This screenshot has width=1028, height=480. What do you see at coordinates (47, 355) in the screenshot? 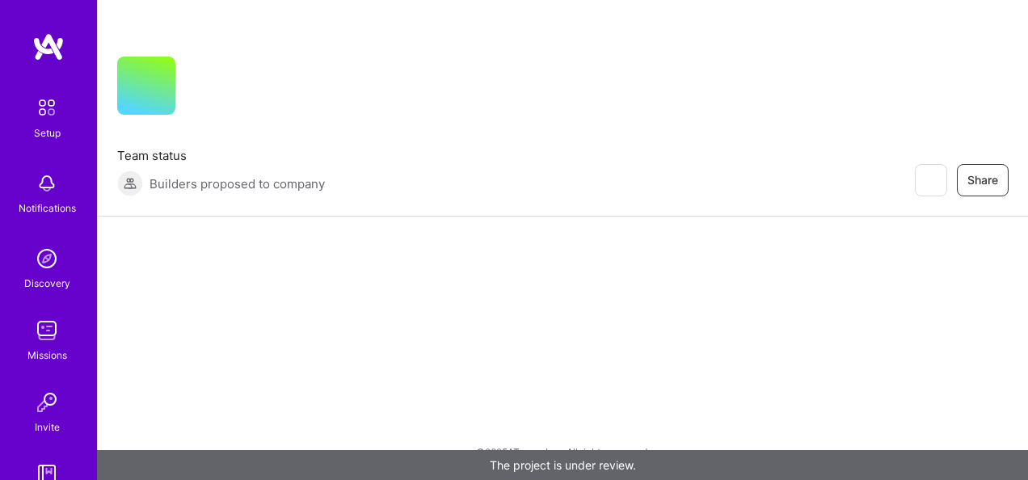
I see `div: Missions` at bounding box center [47, 355].